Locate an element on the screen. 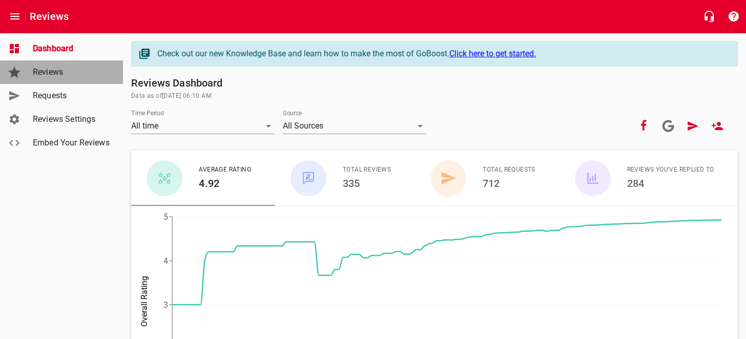 The height and width of the screenshot is (339, 746). h6: 335 is located at coordinates (367, 183).